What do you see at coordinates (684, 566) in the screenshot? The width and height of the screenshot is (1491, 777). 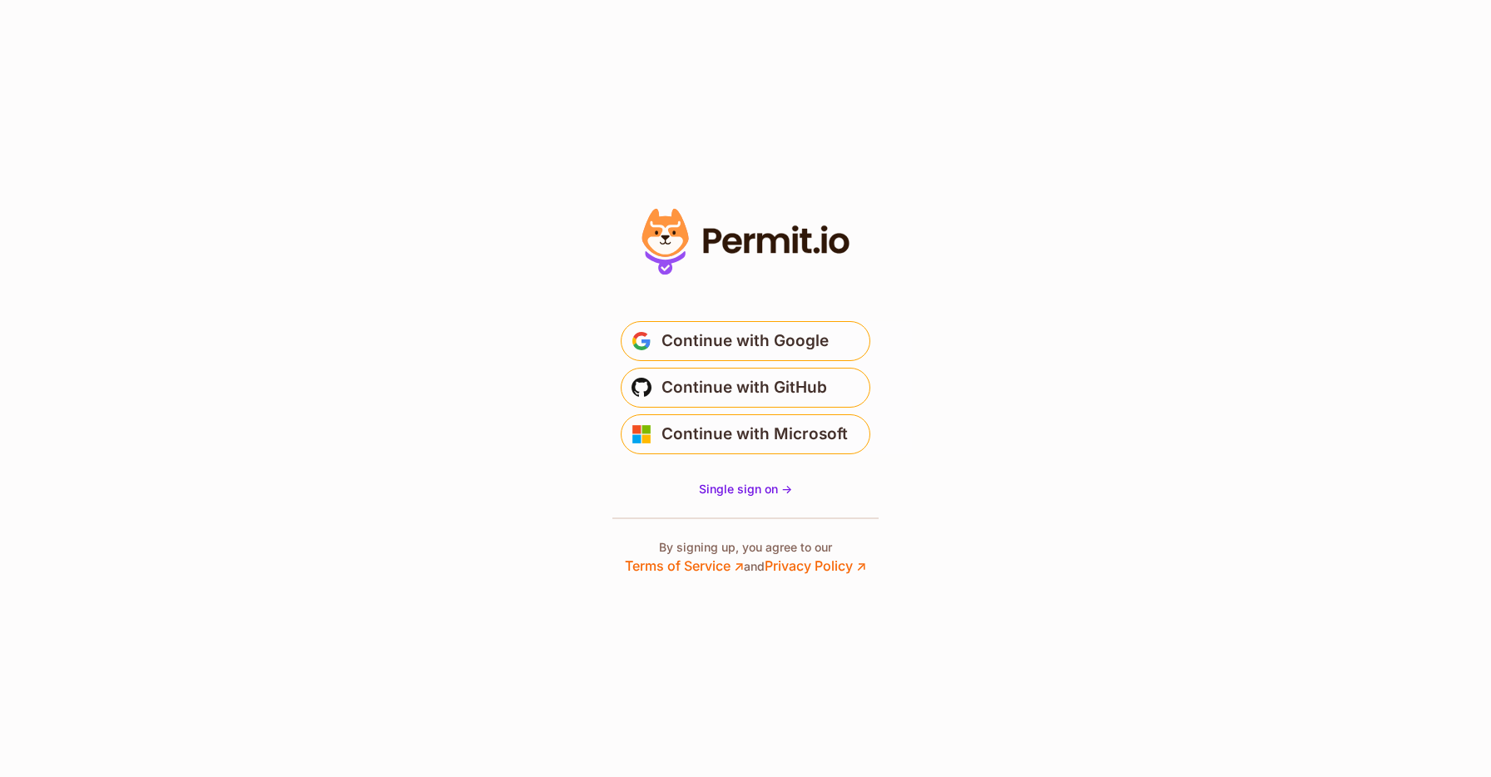 I see `a: Terms of Service ↗` at bounding box center [684, 566].